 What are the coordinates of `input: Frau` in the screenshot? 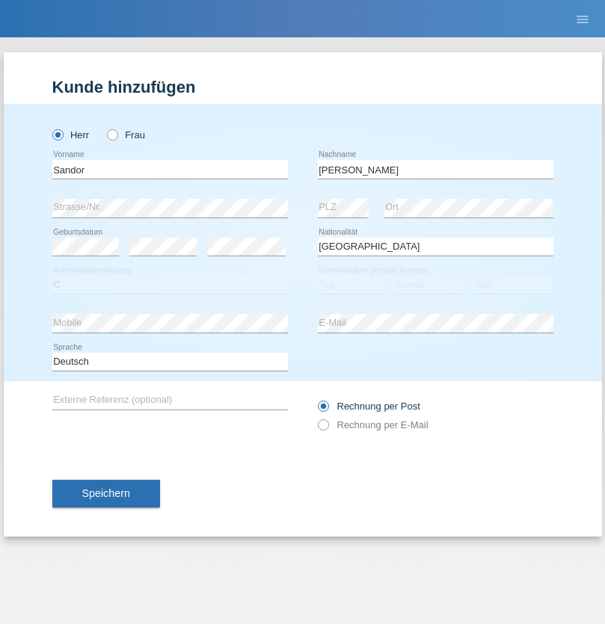 It's located at (111, 134).